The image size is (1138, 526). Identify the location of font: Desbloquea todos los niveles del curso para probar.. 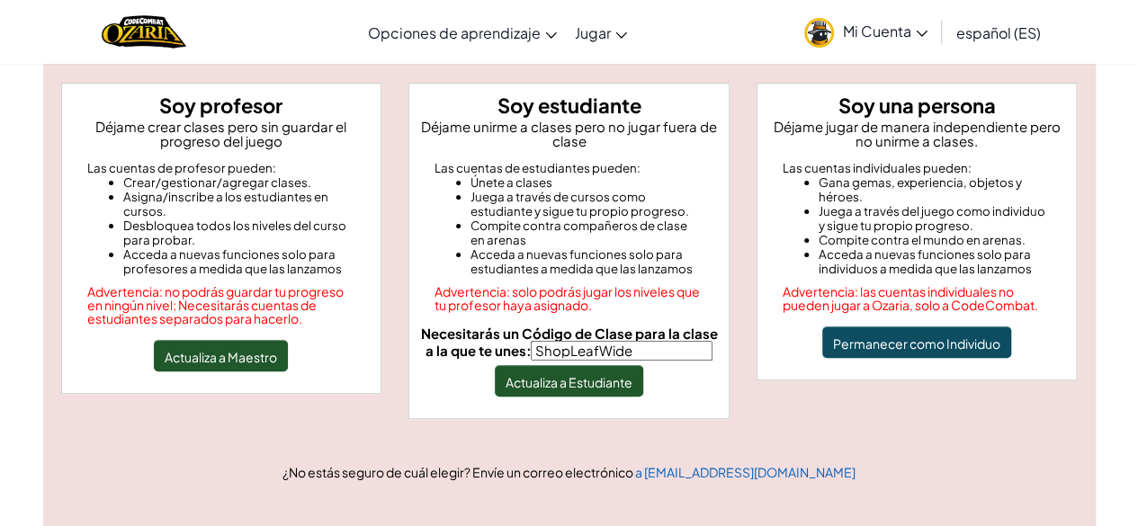
(235, 232).